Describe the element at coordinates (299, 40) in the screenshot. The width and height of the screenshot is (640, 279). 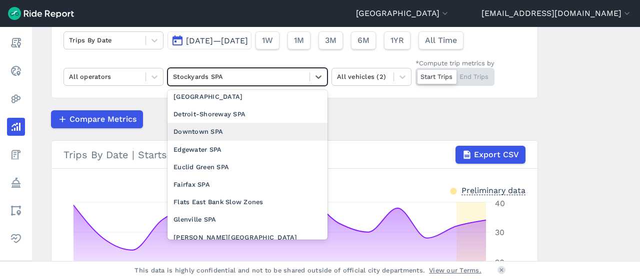
I see `button: 1M` at that location.